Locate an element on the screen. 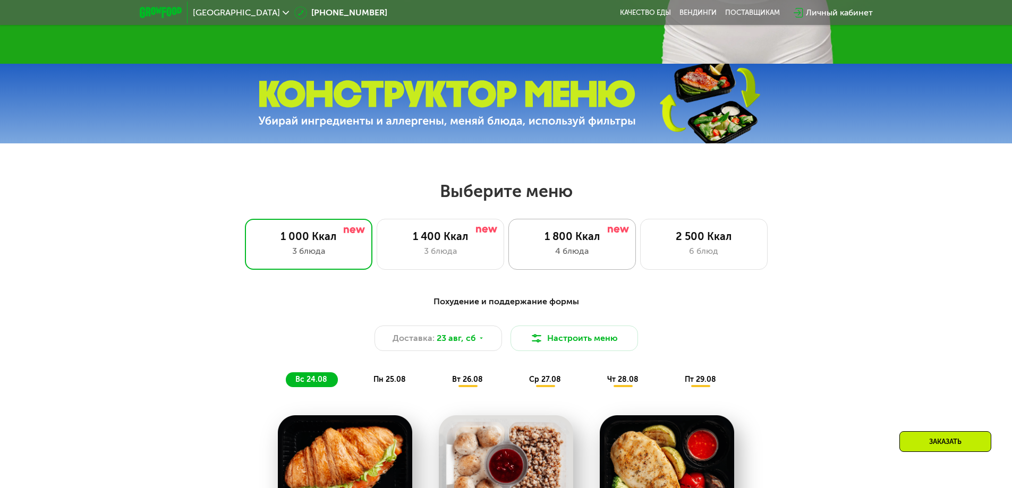  a: Качество еды is located at coordinates (646, 13).